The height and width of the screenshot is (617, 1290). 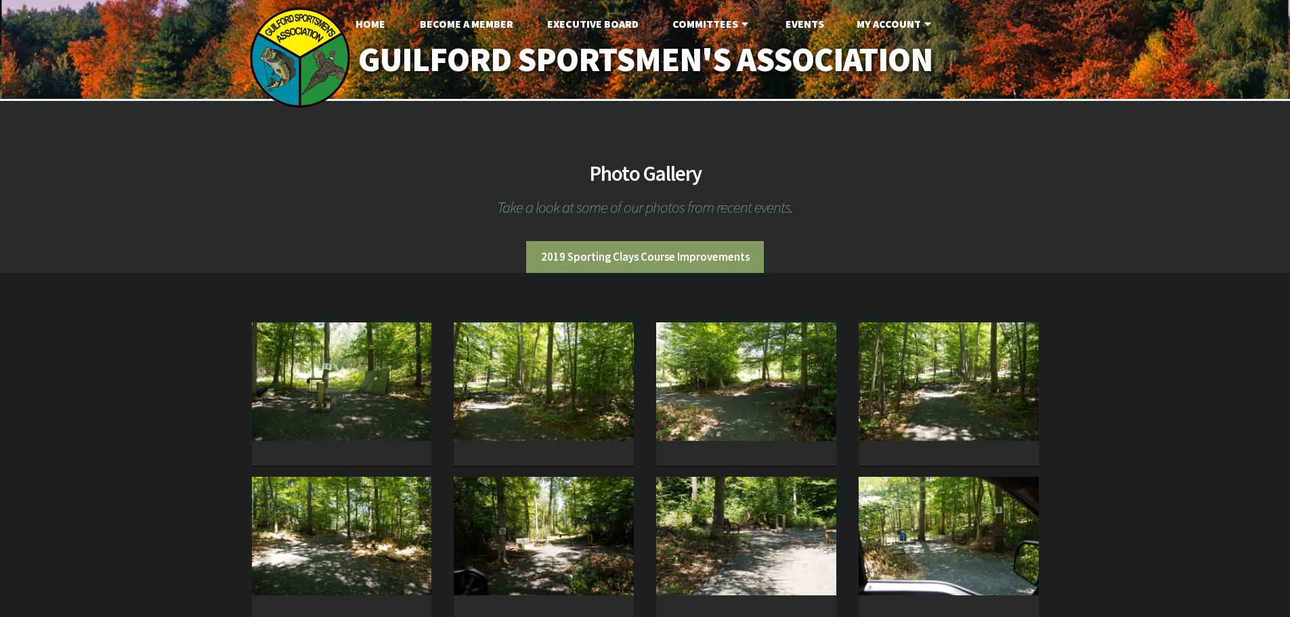 I want to click on a: My Account, so click(x=895, y=24).